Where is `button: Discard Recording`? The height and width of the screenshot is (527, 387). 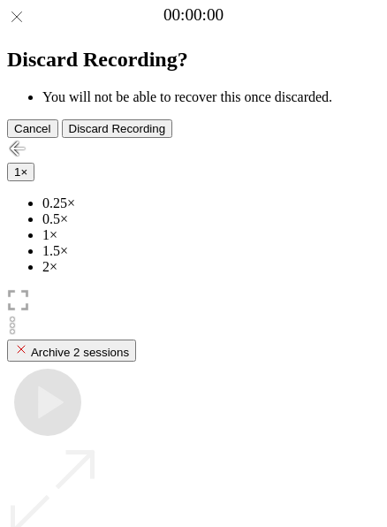
button: Discard Recording is located at coordinates (118, 128).